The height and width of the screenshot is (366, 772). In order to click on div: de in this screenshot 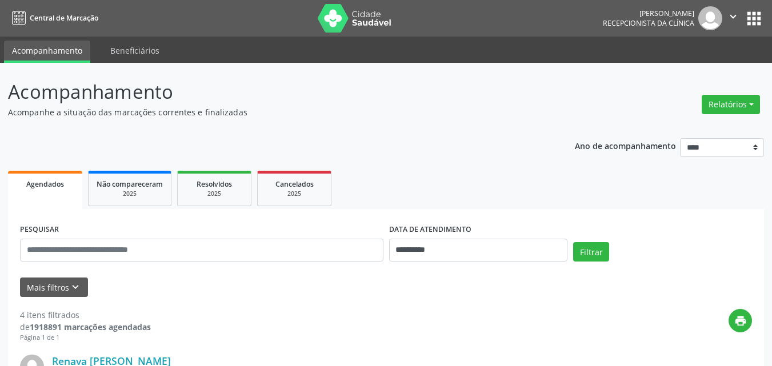, I will do `click(85, 327)`.